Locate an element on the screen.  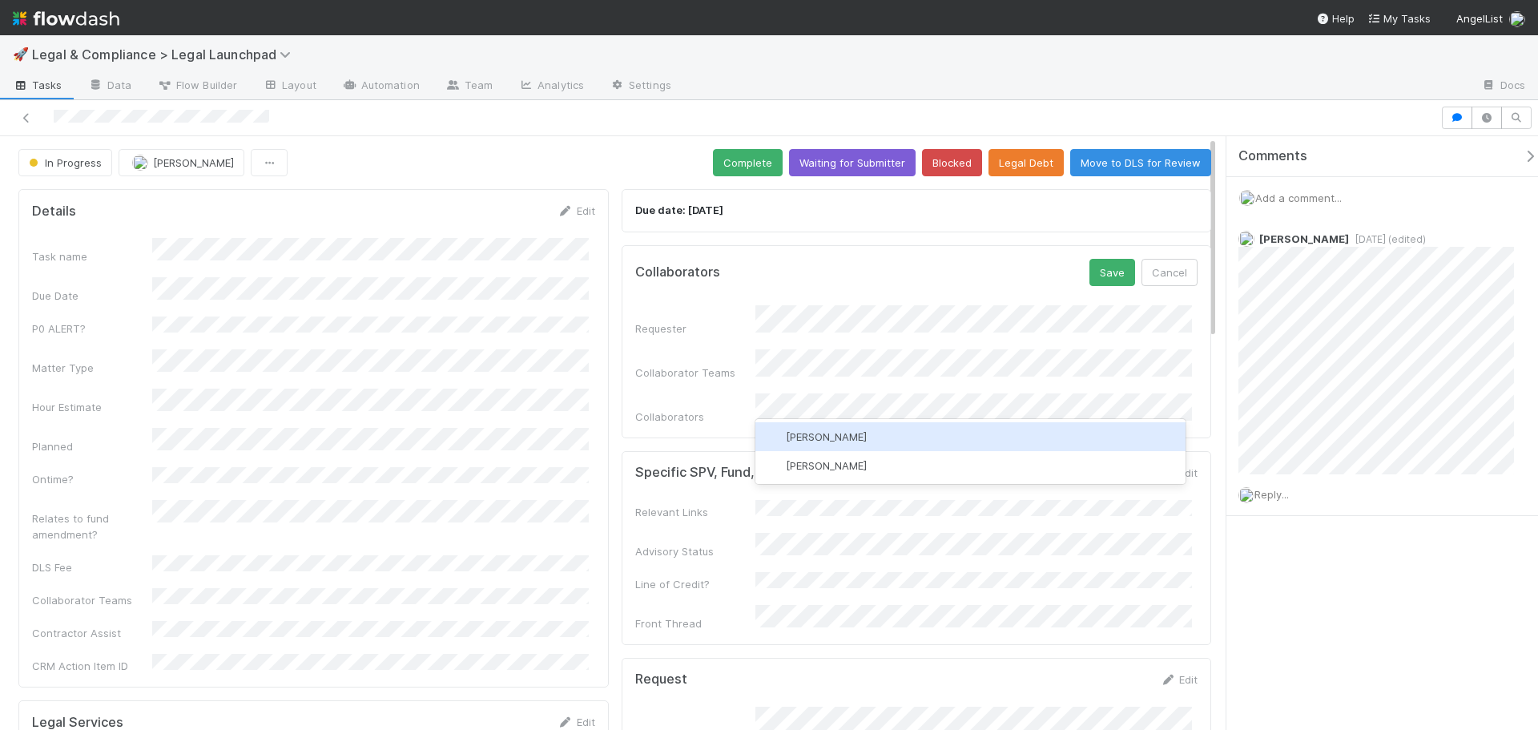
button: Legal Debt is located at coordinates (1026, 163).